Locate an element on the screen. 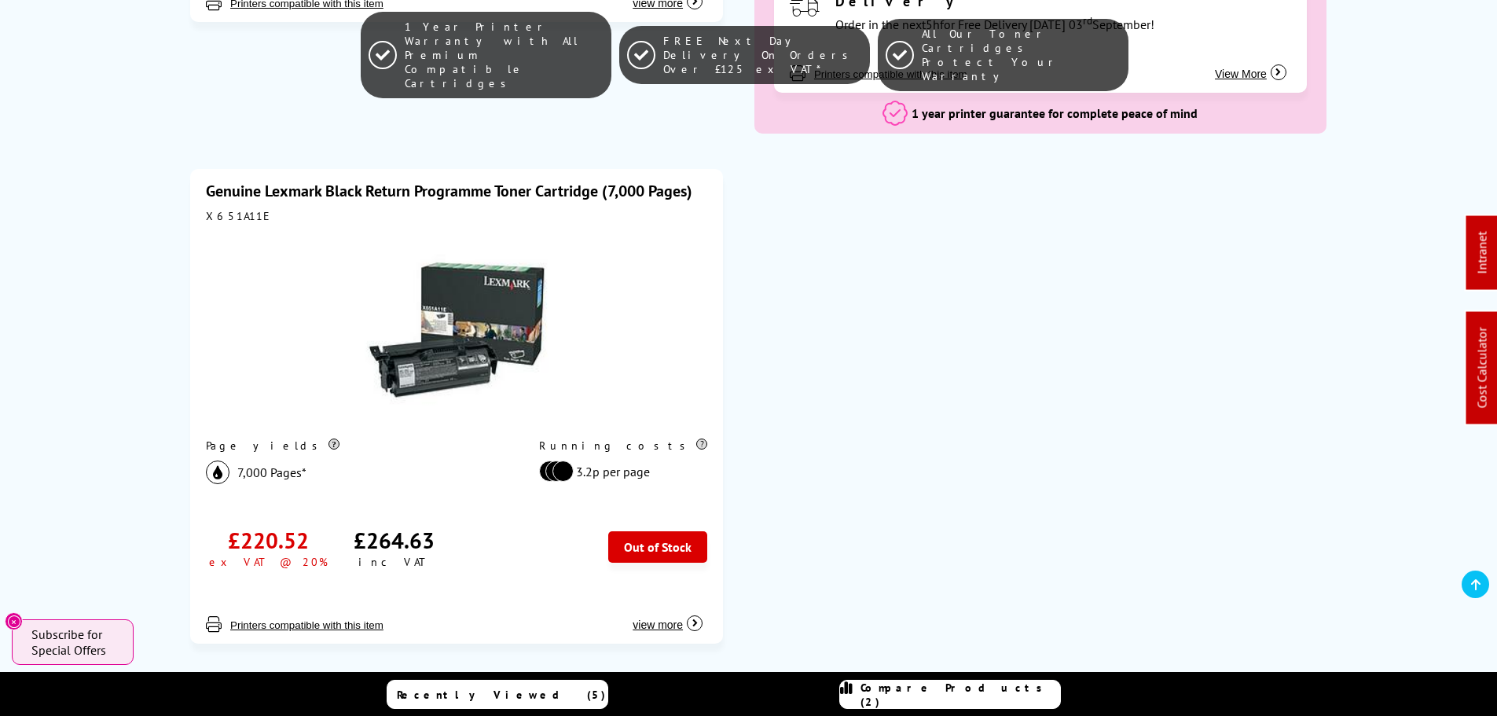  div: X651A11E is located at coordinates (456, 216).